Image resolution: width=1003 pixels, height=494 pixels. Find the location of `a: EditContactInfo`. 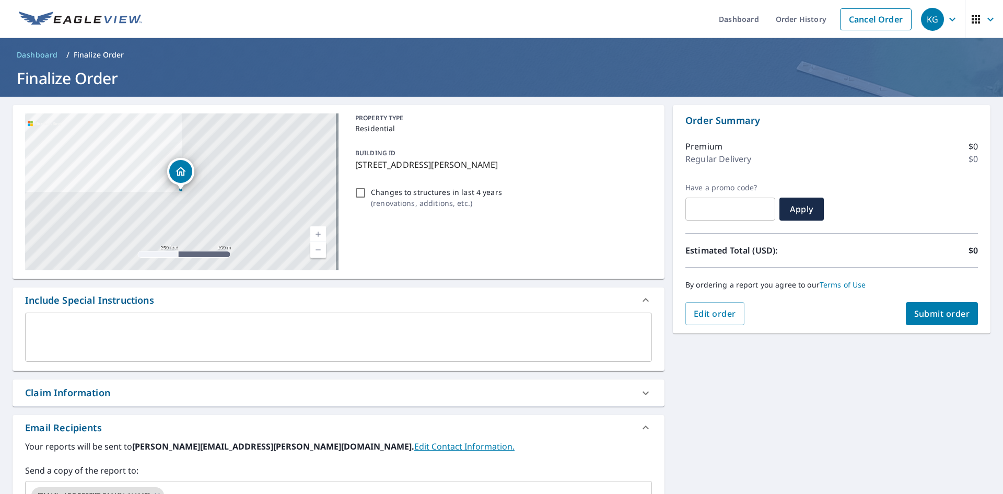

a: EditContactInfo is located at coordinates (465, 446).